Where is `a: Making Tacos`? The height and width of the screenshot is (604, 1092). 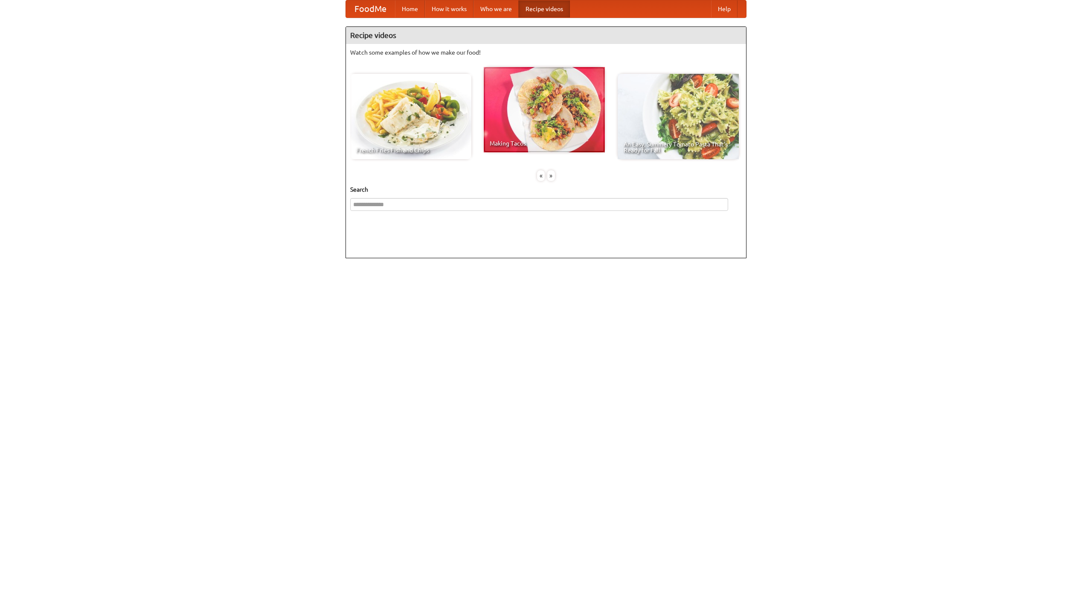
a: Making Tacos is located at coordinates (544, 110).